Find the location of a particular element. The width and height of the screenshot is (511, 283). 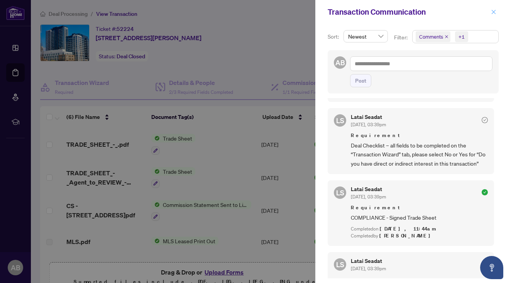

span: Deal Checklist – all fields to be completed on the “Transaction Wizard” tab, please select No or ... is located at coordinates (419, 154).